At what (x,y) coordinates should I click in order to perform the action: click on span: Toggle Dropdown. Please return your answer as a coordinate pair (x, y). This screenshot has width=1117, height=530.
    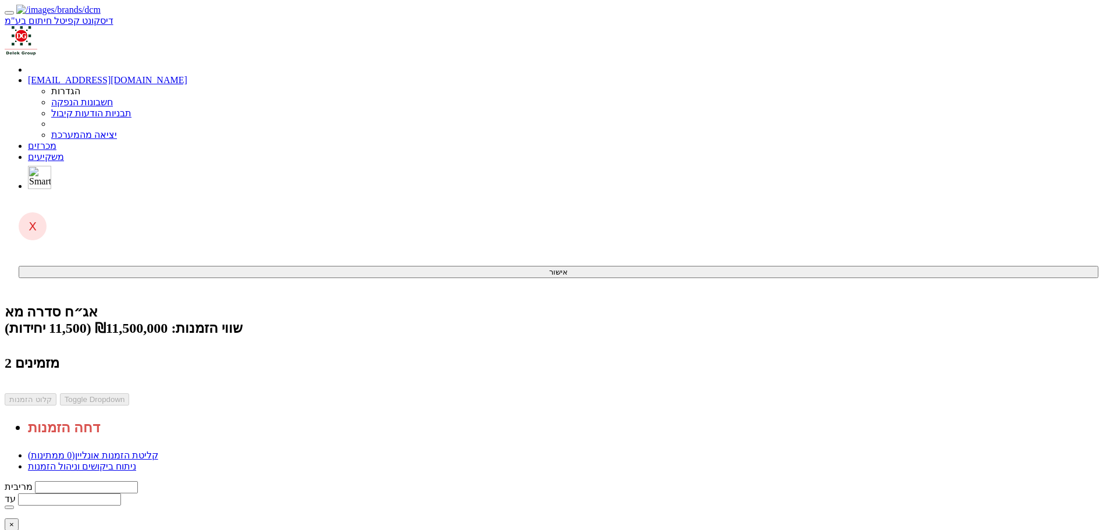
    Looking at the image, I should click on (95, 399).